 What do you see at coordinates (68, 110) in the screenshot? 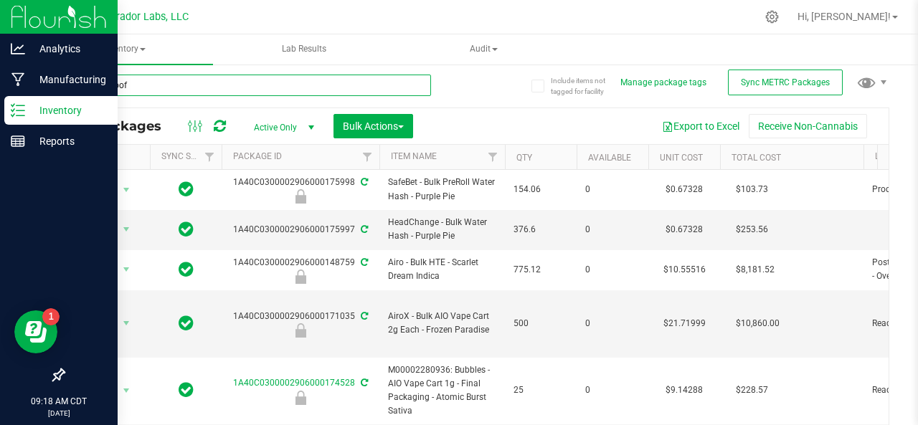
I see `p: Inventory` at bounding box center [68, 110].